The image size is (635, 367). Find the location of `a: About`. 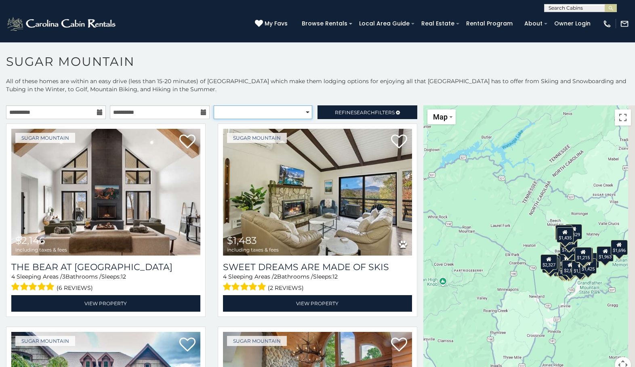

a: About is located at coordinates (533, 23).